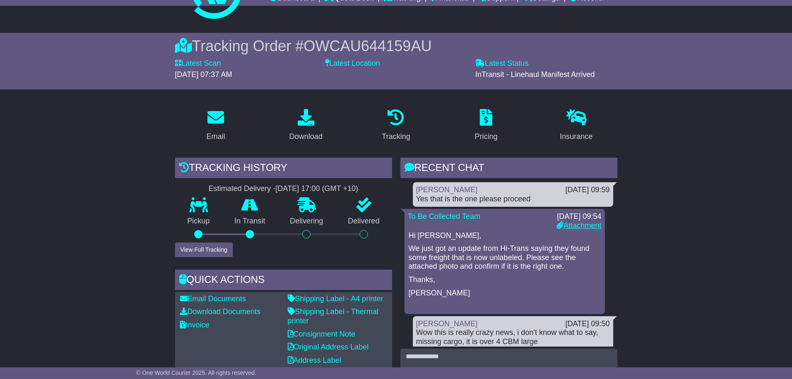 The image size is (792, 379). What do you see at coordinates (504, 280) in the screenshot?
I see `p: Thanks,` at bounding box center [504, 280].